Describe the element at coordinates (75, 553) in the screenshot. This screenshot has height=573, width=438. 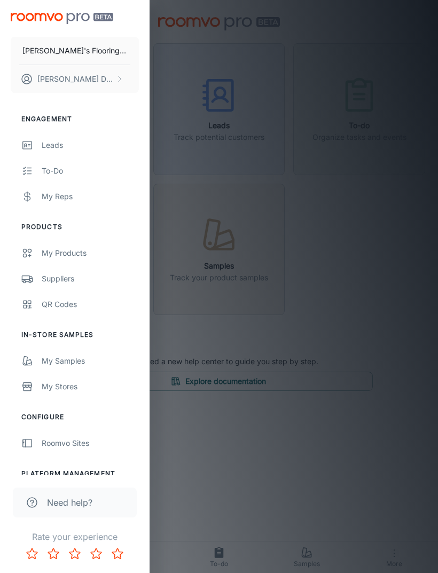
I see `button: Rate 3 star` at that location.